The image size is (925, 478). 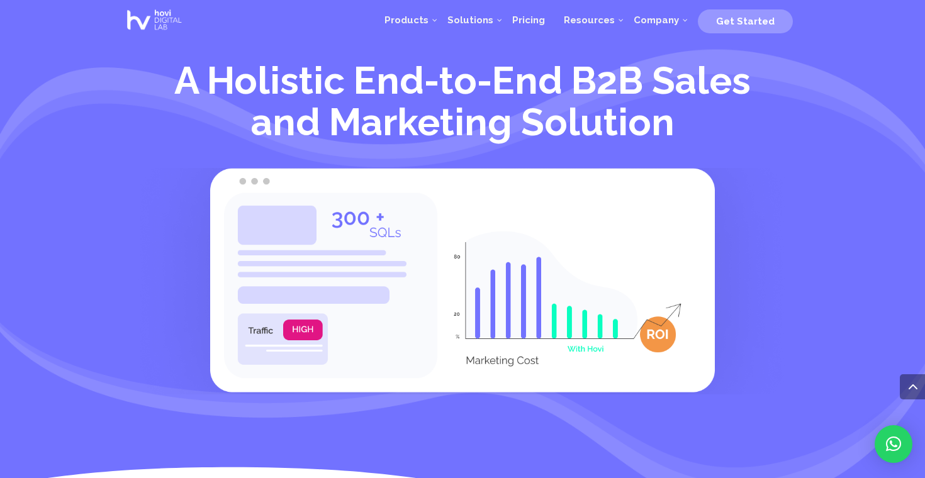 I want to click on span: Get Started, so click(x=745, y=21).